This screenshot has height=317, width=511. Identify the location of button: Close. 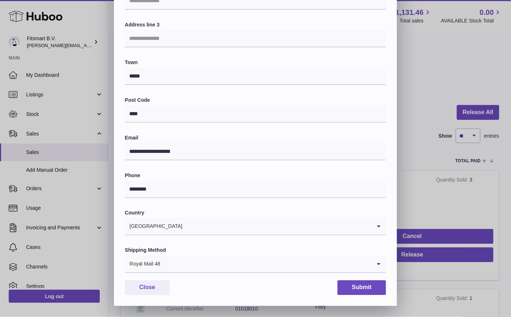
(147, 288).